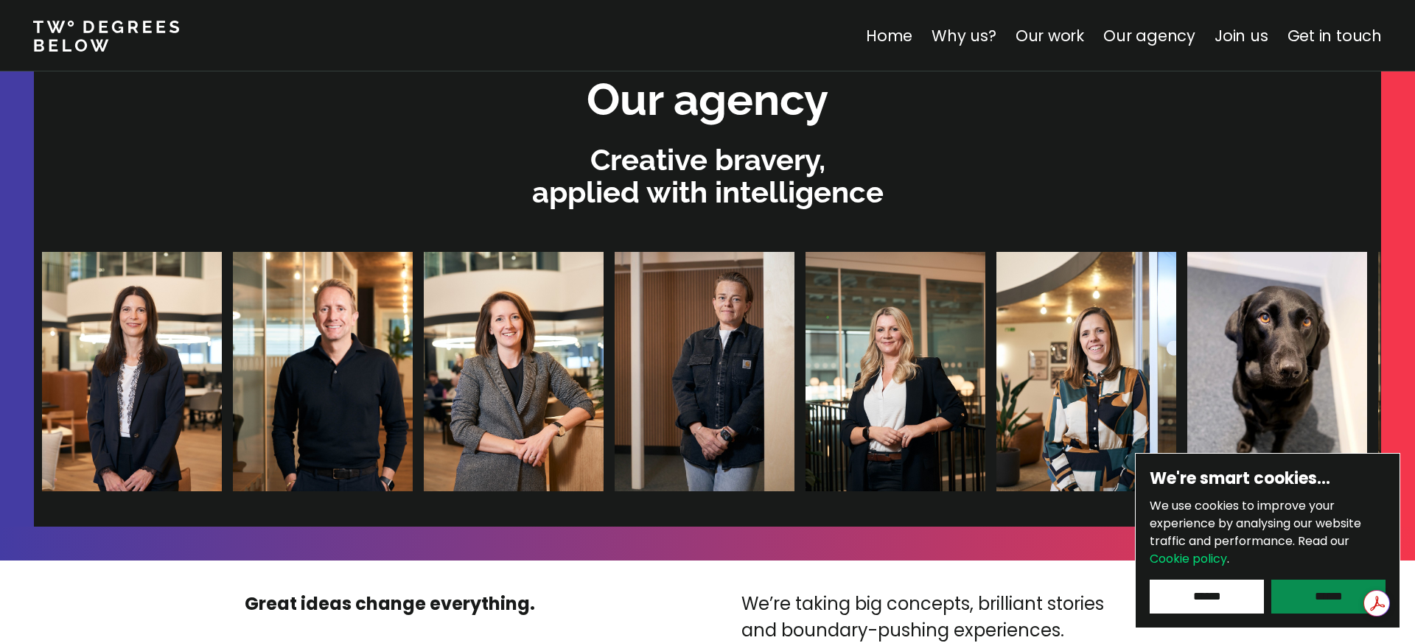 This screenshot has width=1415, height=643. I want to click on a: Get in touch, so click(1334, 35).